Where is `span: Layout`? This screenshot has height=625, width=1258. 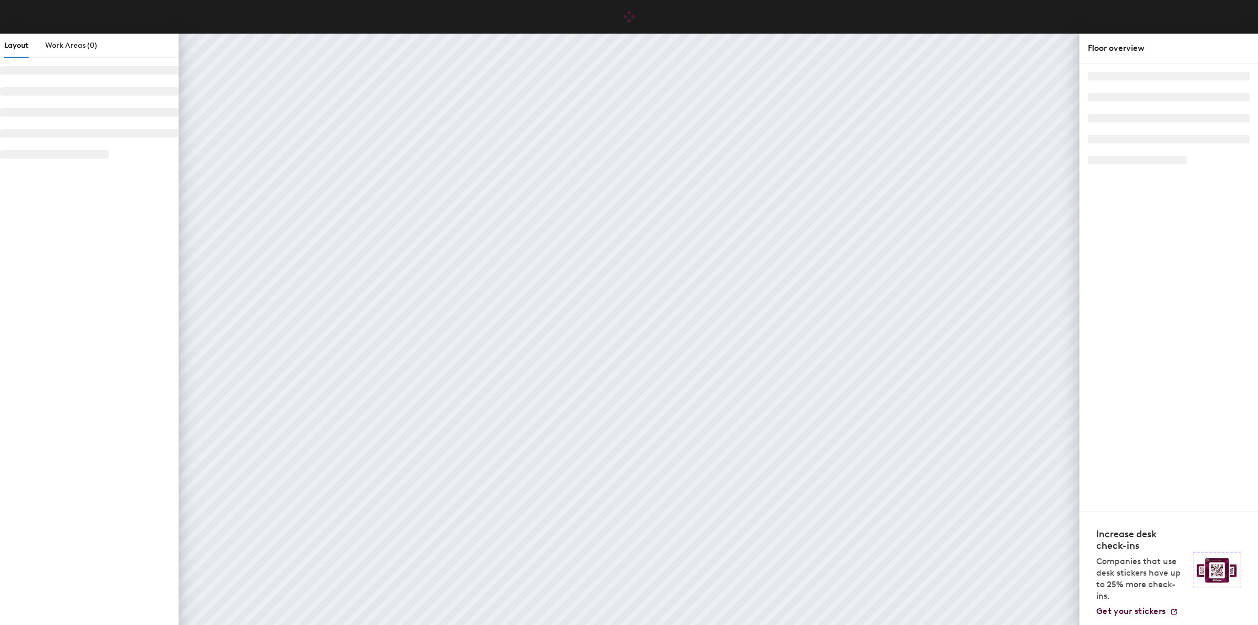 span: Layout is located at coordinates (16, 45).